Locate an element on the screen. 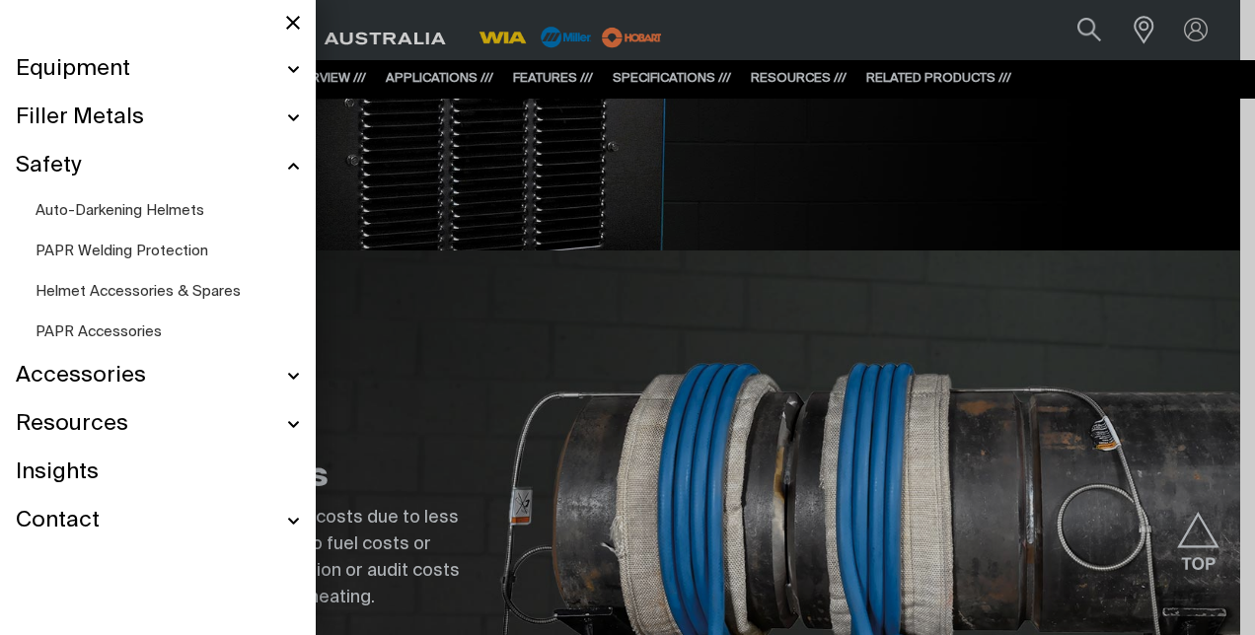 The width and height of the screenshot is (1255, 635). span: Contact is located at coordinates (57, 521).